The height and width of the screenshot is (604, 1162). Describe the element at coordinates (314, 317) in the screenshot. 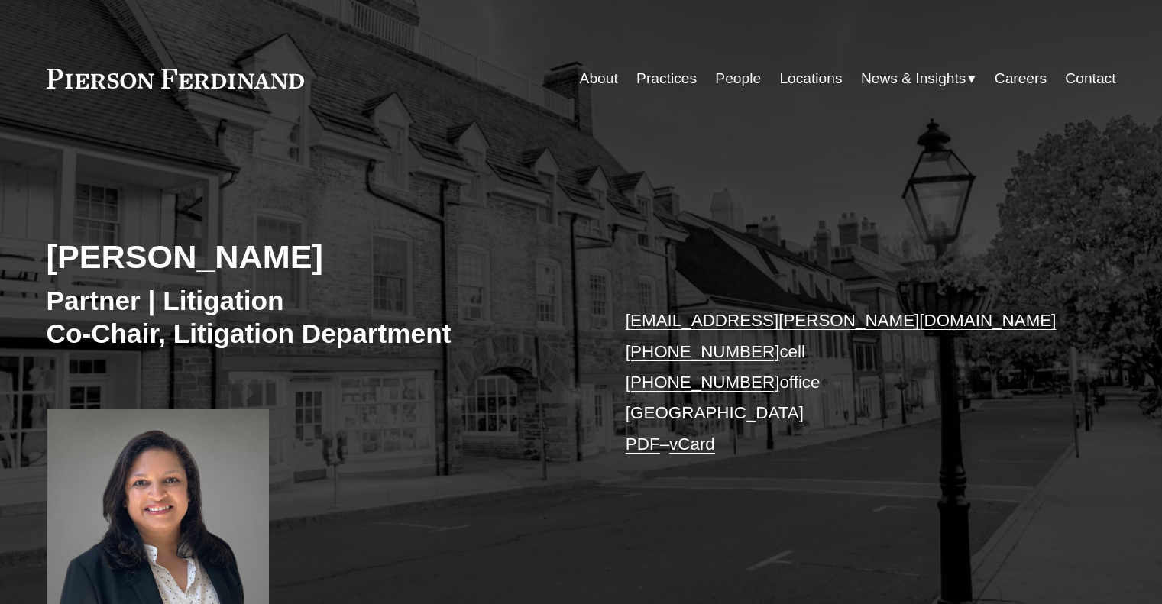

I see `h3: Partner | Litigation Co-Chair, Litigation Department` at that location.